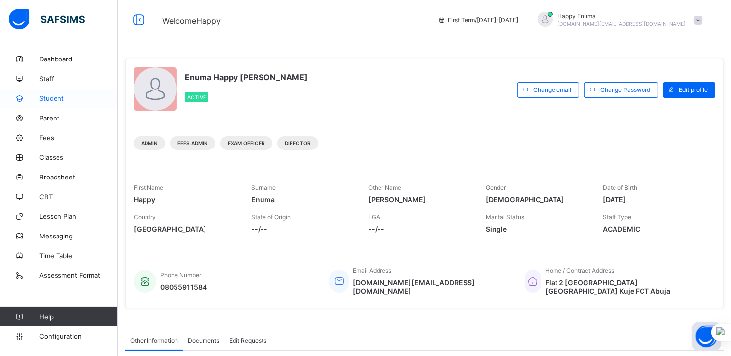 This screenshot has height=356, width=731. I want to click on img: safsims, so click(47, 19).